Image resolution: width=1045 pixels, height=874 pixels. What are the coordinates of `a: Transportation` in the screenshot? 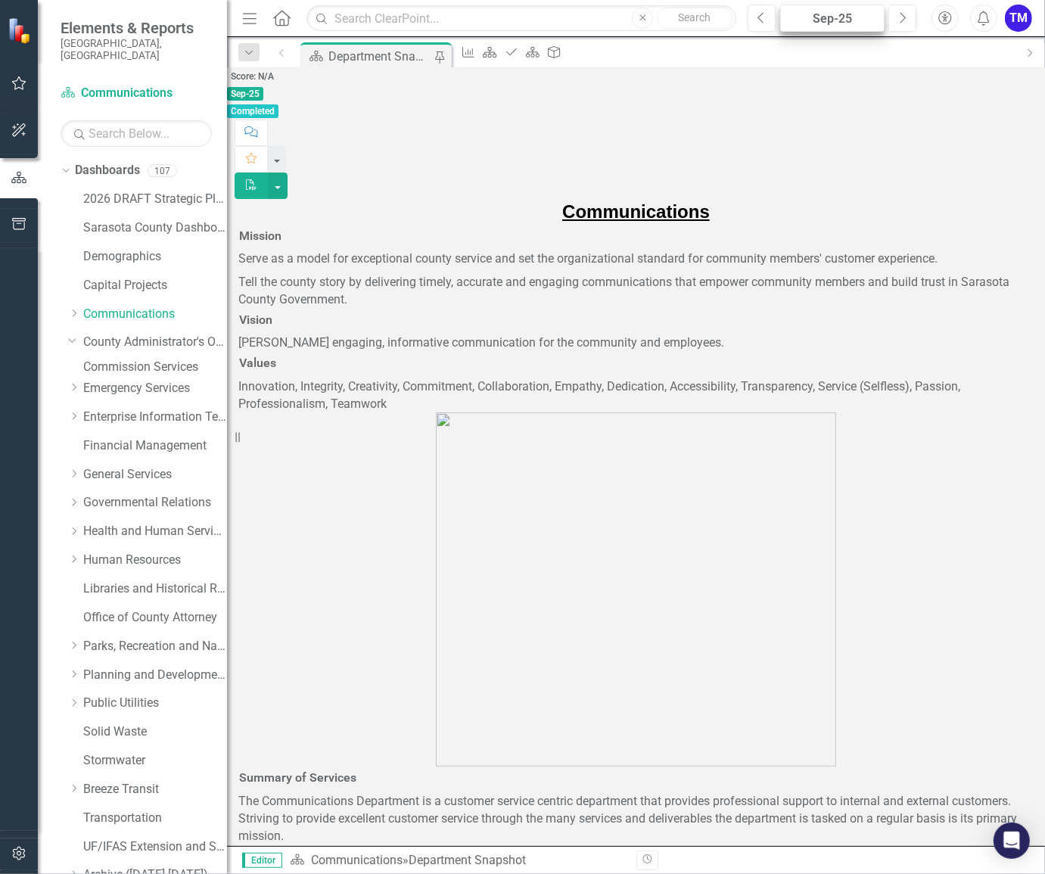 It's located at (155, 818).